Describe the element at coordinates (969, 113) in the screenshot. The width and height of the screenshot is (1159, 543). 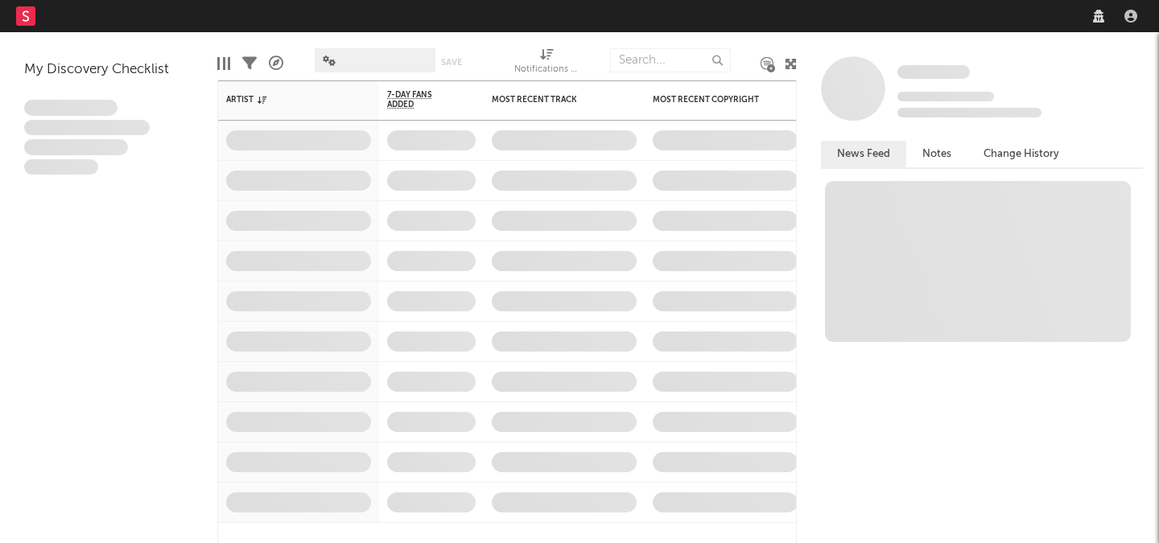
I see `span: 0 fans last week` at that location.